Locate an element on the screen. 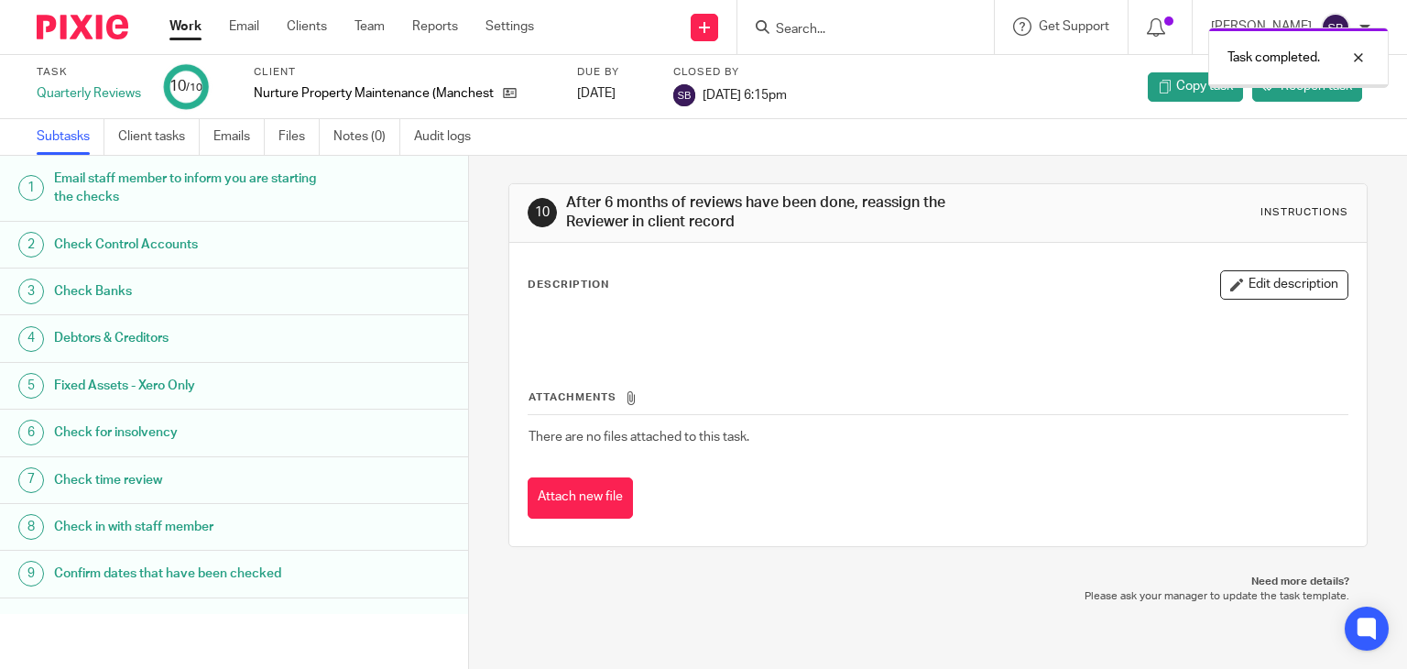 This screenshot has width=1407, height=669. h1: Check in with staff member is located at coordinates (186, 527).